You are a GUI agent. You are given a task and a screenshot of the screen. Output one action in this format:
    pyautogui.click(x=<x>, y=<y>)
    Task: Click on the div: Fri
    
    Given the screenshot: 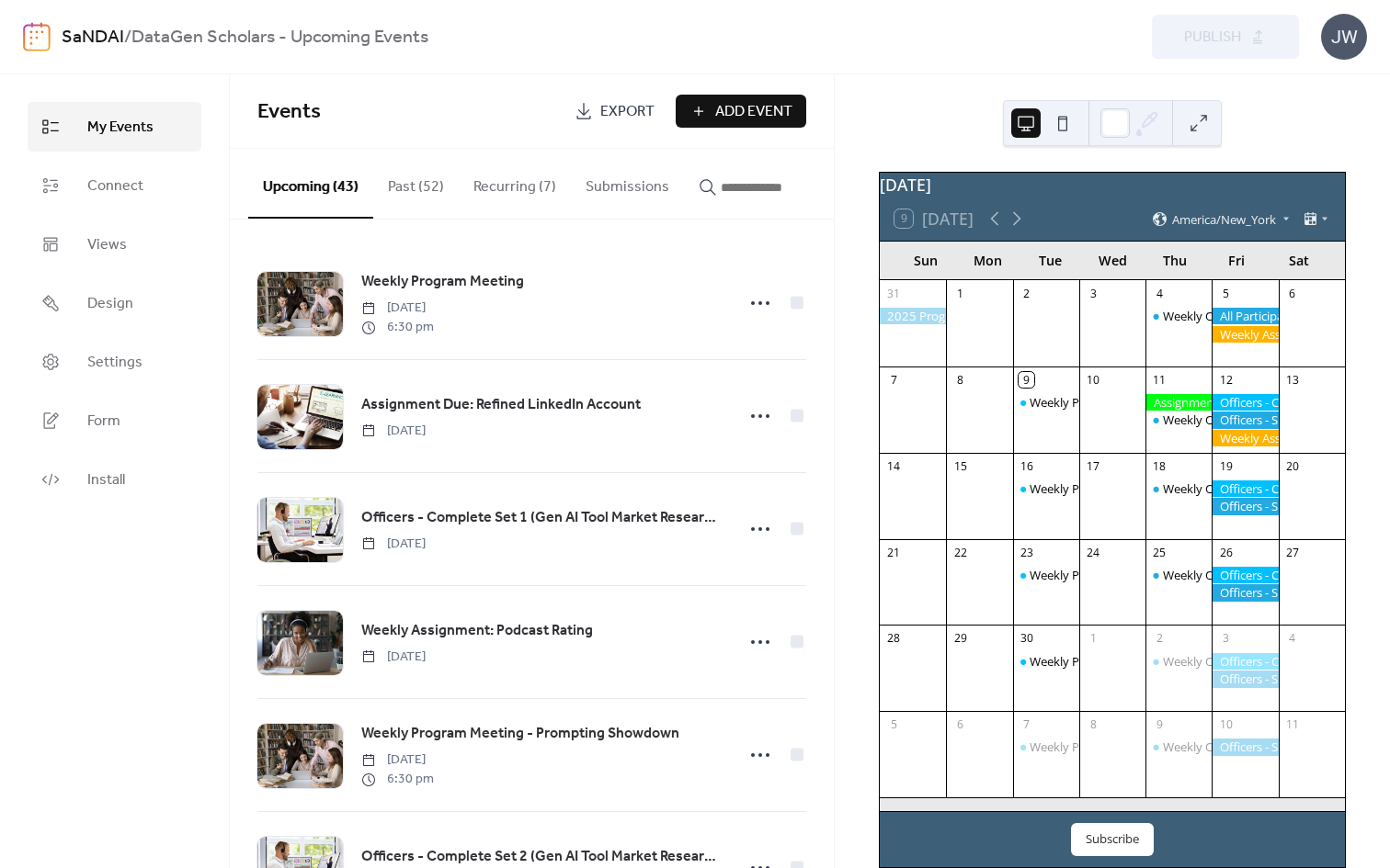 What is the action you would take?
    pyautogui.click(x=1237, y=260)
    